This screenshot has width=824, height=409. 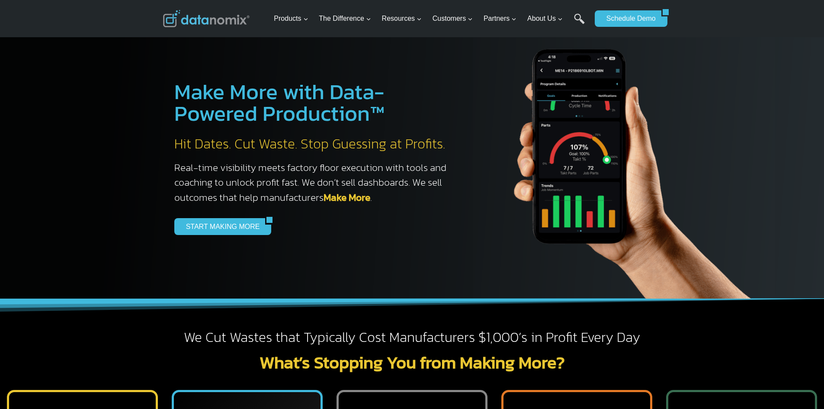 I want to click on span: Products, so click(x=291, y=19).